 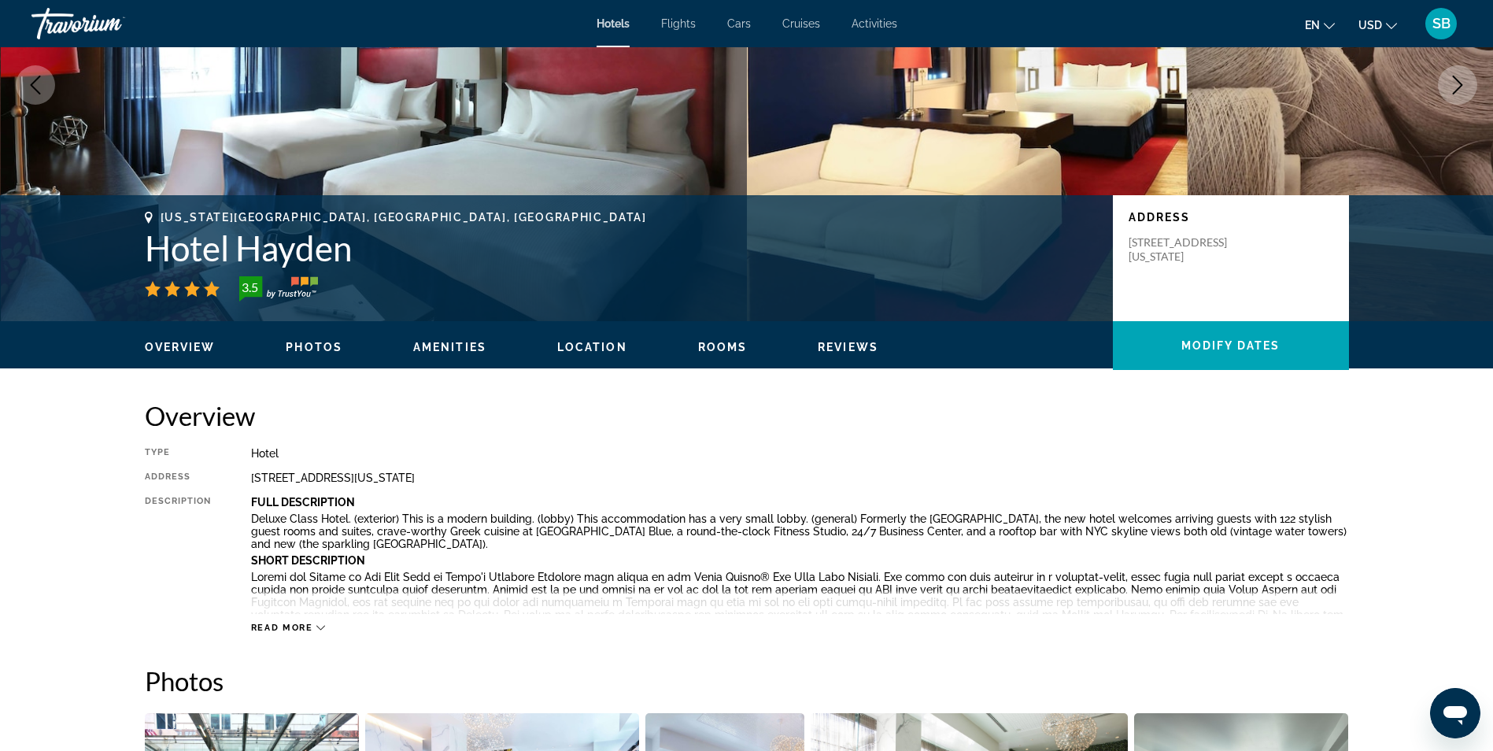 What do you see at coordinates (847, 347) in the screenshot?
I see `button: Reviews` at bounding box center [847, 347].